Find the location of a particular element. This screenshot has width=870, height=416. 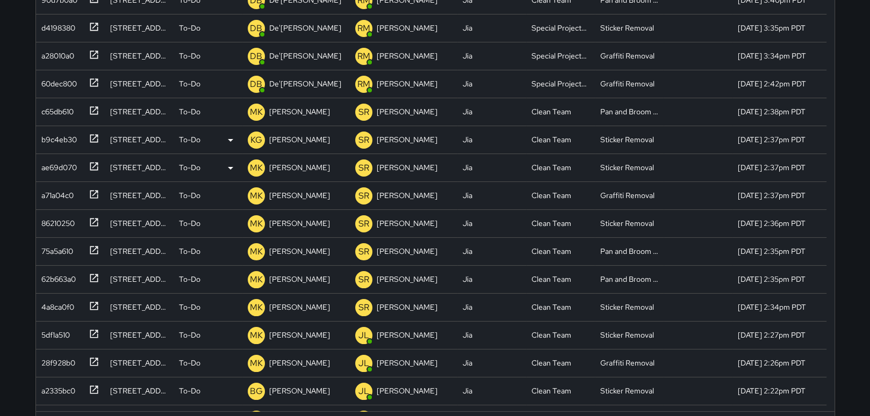

div: 60dec800 is located at coordinates (57, 82).